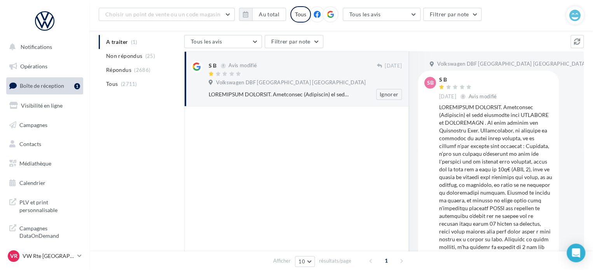 This screenshot has width=593, height=270. What do you see at coordinates (280, 94) in the screenshot?
I see `div: LOREMIPSUM DOLORSIT. Ametconsec (Adipiscin) el sedd eiusmodte inci UTLABORE et DOLOREMAGN . Al en...` at bounding box center [280, 94].